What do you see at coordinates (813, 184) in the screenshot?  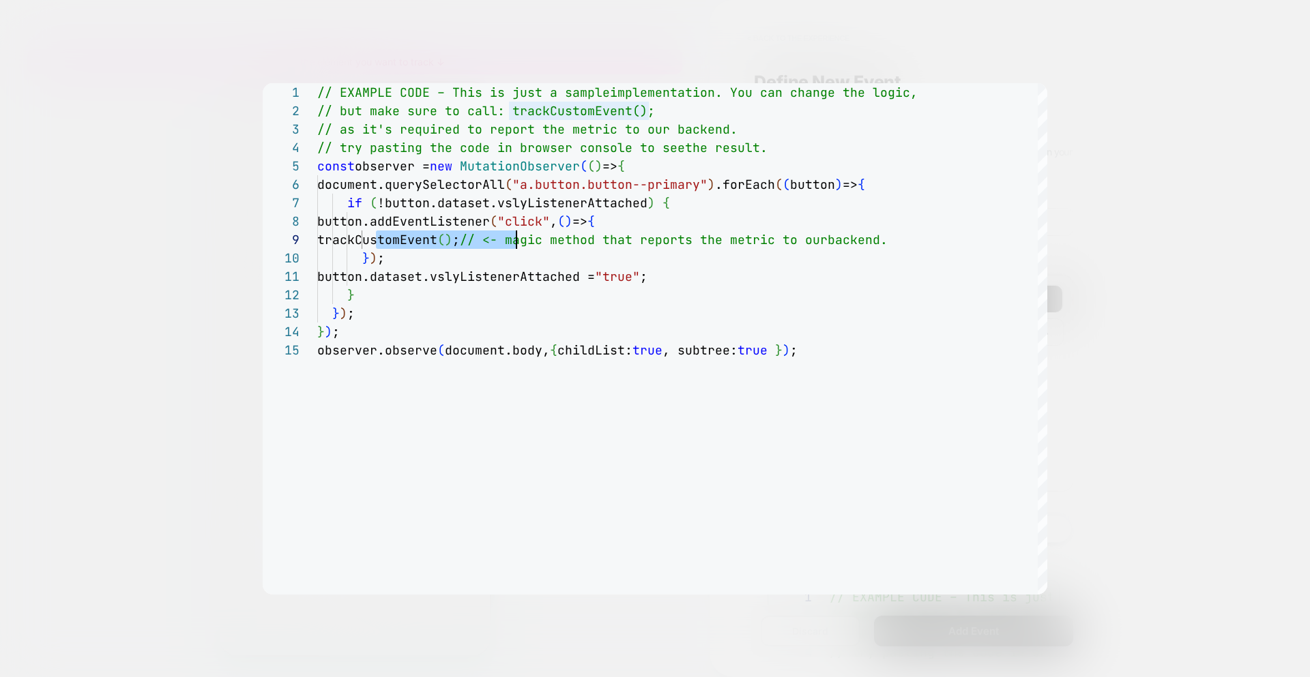 I see `span: button` at bounding box center [813, 184].